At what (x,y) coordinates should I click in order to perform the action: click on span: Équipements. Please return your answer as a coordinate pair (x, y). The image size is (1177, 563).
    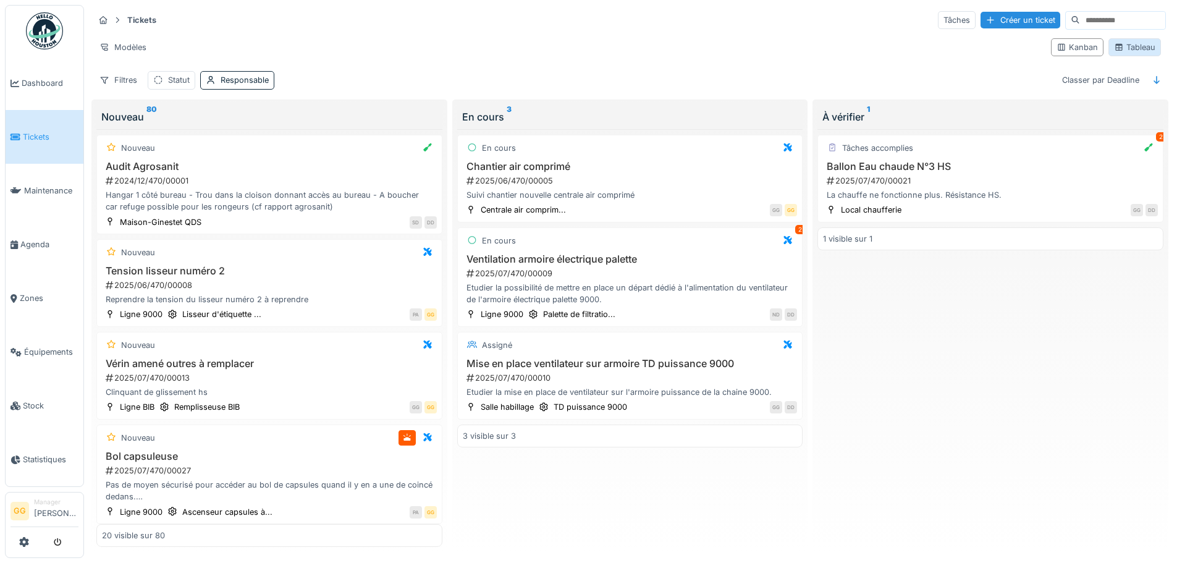
    Looking at the image, I should click on (51, 352).